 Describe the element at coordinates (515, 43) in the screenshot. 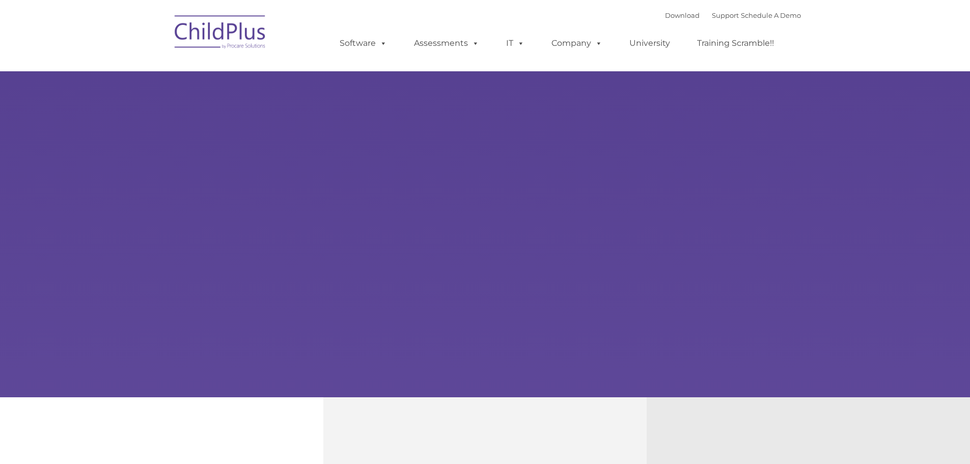

I see `a: IT` at that location.